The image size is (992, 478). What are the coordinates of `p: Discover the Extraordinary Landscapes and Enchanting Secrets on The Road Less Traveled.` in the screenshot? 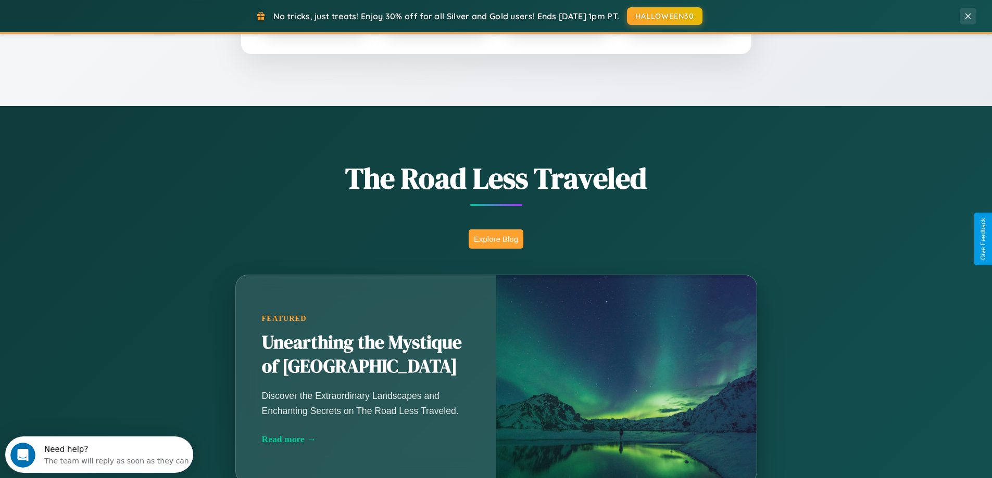 It's located at (366, 403).